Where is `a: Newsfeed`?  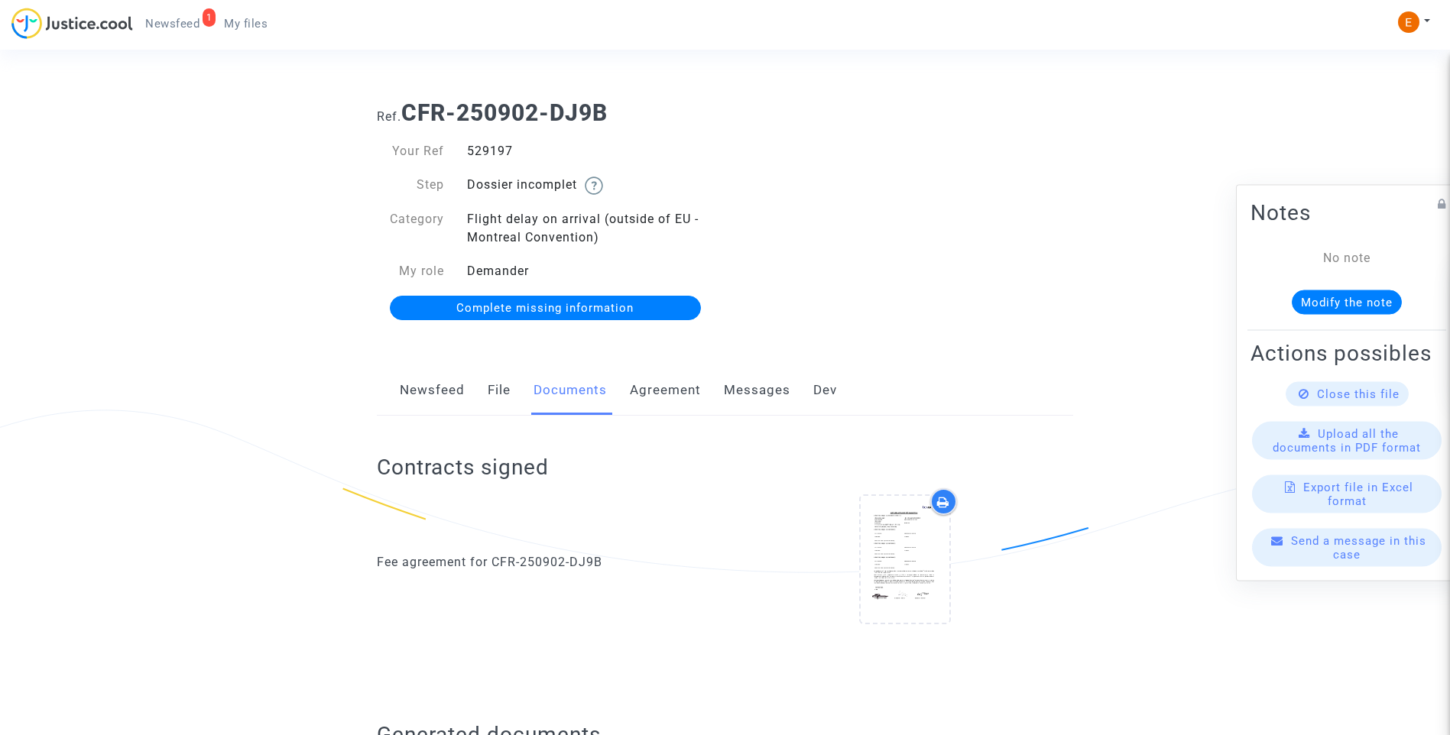 a: Newsfeed is located at coordinates (432, 391).